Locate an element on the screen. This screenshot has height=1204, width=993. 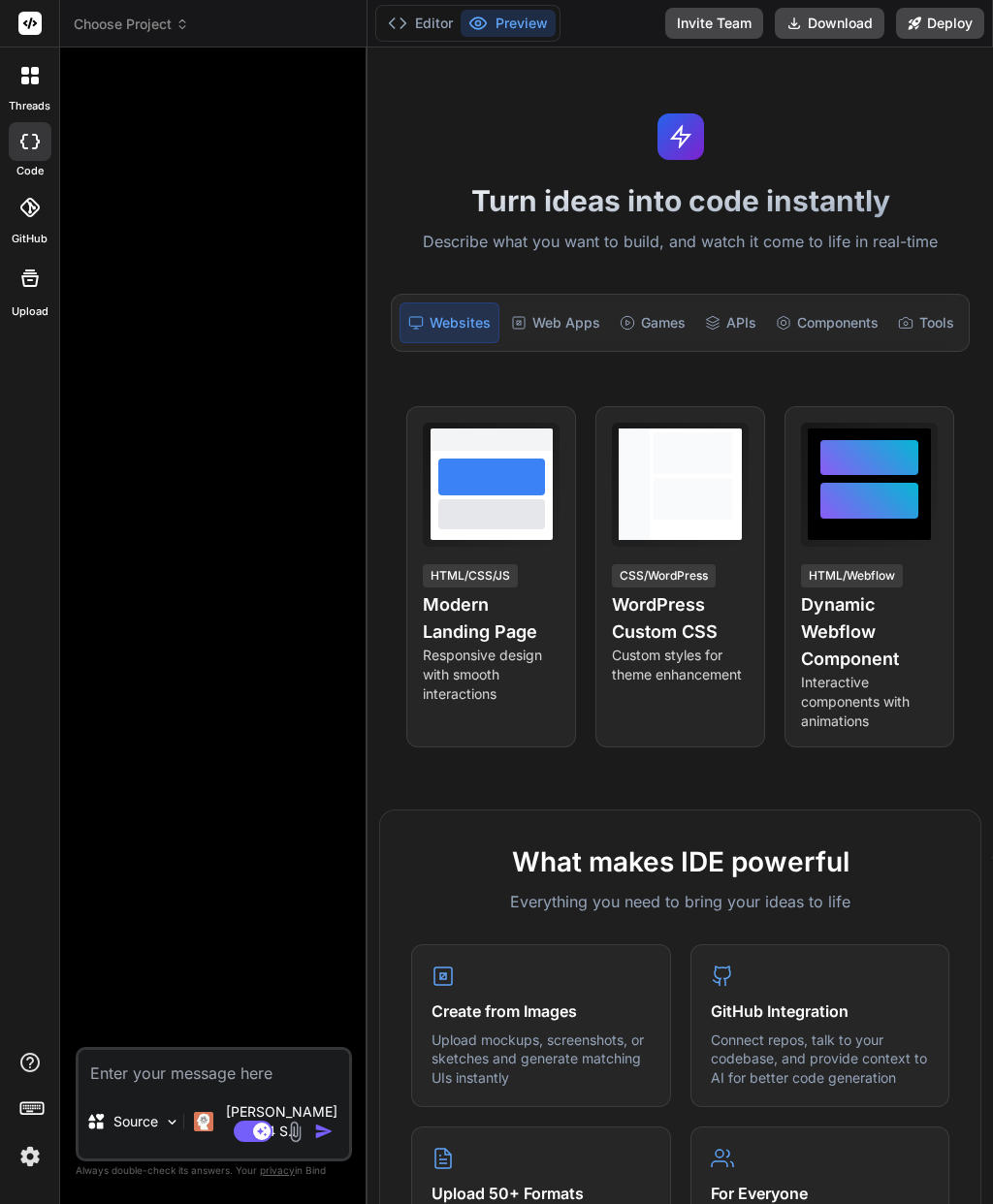
h1: Turn ideas into code instantly is located at coordinates (680, 201).